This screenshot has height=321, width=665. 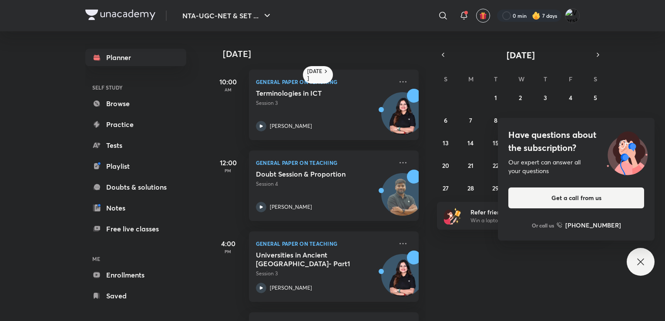 What do you see at coordinates (136, 104) in the screenshot?
I see `a: Browse` at bounding box center [136, 104].